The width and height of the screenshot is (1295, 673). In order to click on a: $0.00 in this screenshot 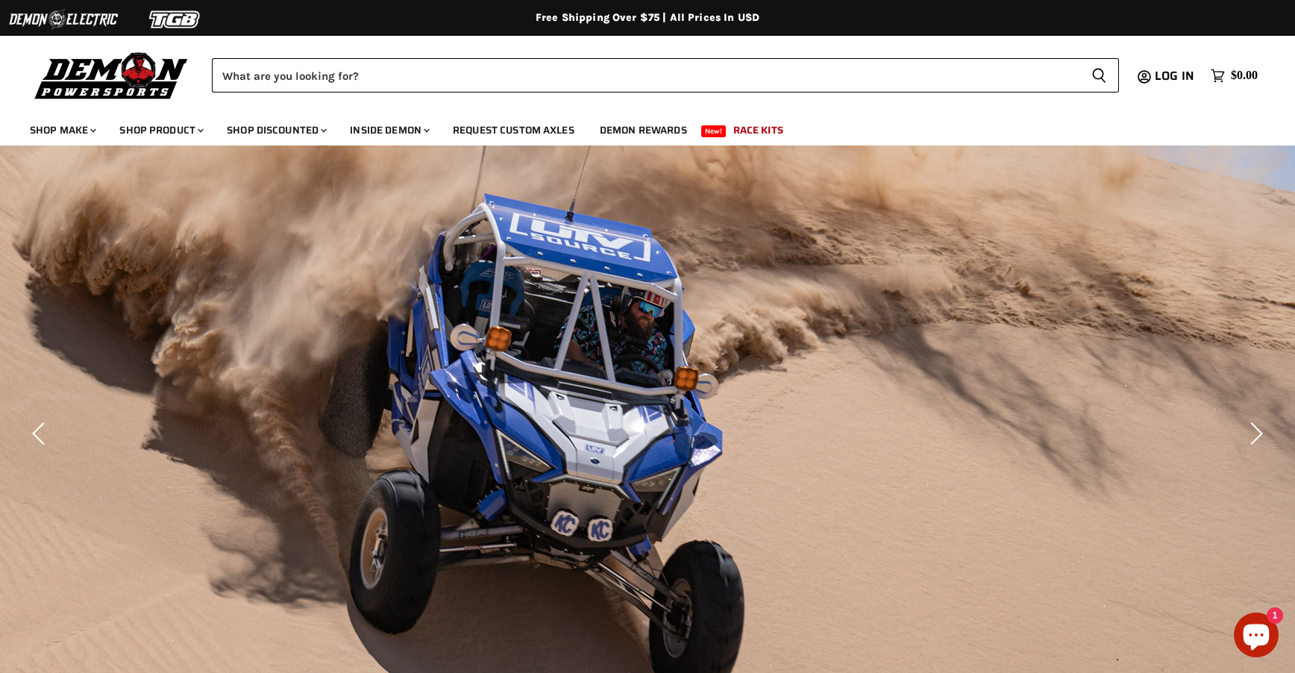, I will do `click(1234, 75)`.